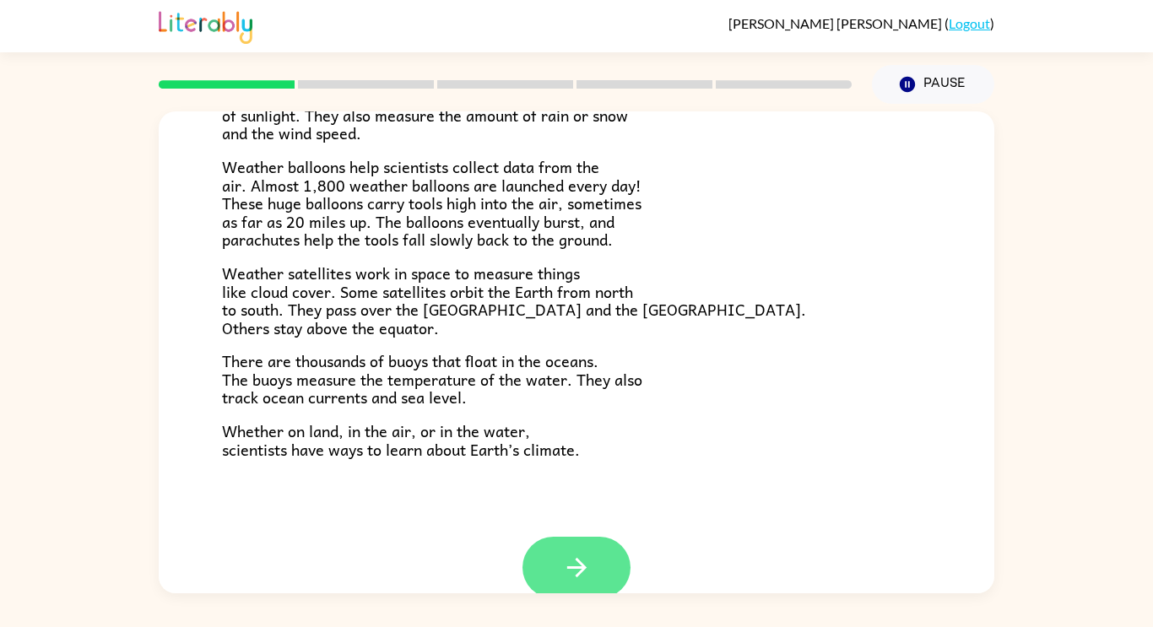 The height and width of the screenshot is (627, 1153). I want to click on button: Pause, so click(933, 84).